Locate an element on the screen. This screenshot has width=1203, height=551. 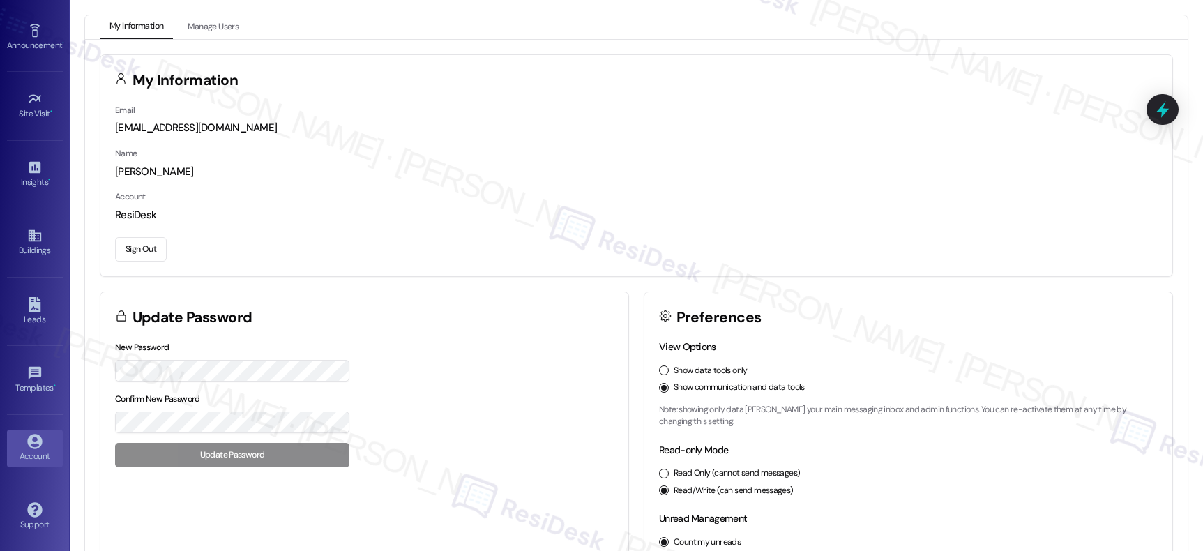
label: Read Only (cannot send messages) is located at coordinates (737, 474).